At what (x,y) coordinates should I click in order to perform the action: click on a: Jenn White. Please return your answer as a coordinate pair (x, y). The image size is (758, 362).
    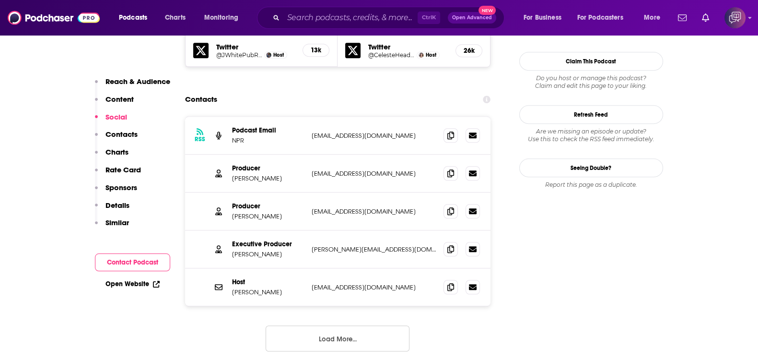
    Looking at the image, I should click on (269, 55).